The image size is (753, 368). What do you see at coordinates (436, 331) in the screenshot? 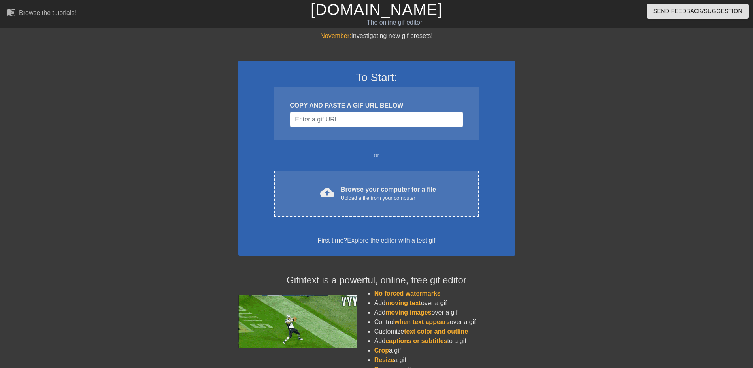
I see `span: text color and outline` at bounding box center [436, 331].